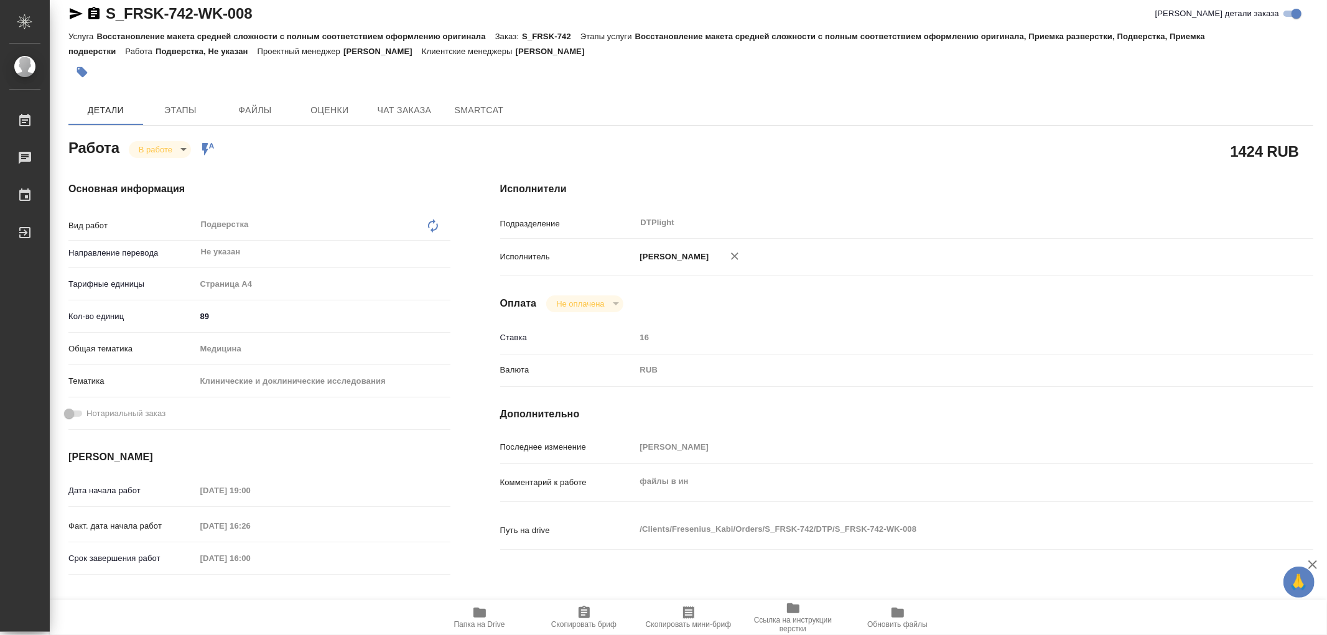 This screenshot has width=1327, height=635. Describe the element at coordinates (1265, 151) in the screenshot. I see `h2: 1424 RUB` at that location.